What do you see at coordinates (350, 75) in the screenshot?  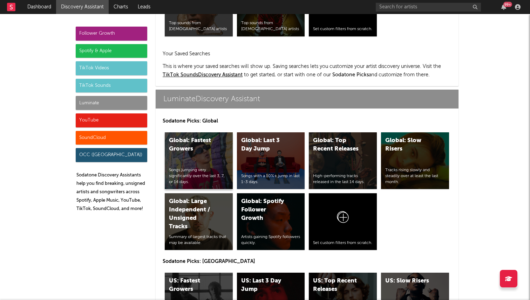 I see `span: Sodatone Picks` at bounding box center [350, 75].